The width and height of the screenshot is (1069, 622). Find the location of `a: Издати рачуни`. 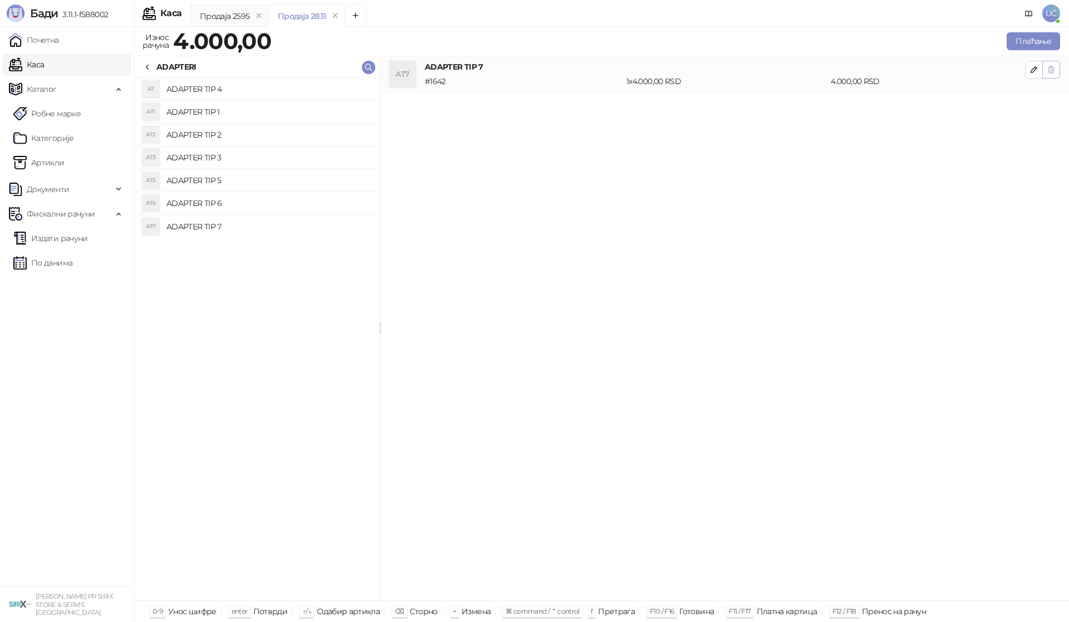

a: Издати рачуни is located at coordinates (51, 238).